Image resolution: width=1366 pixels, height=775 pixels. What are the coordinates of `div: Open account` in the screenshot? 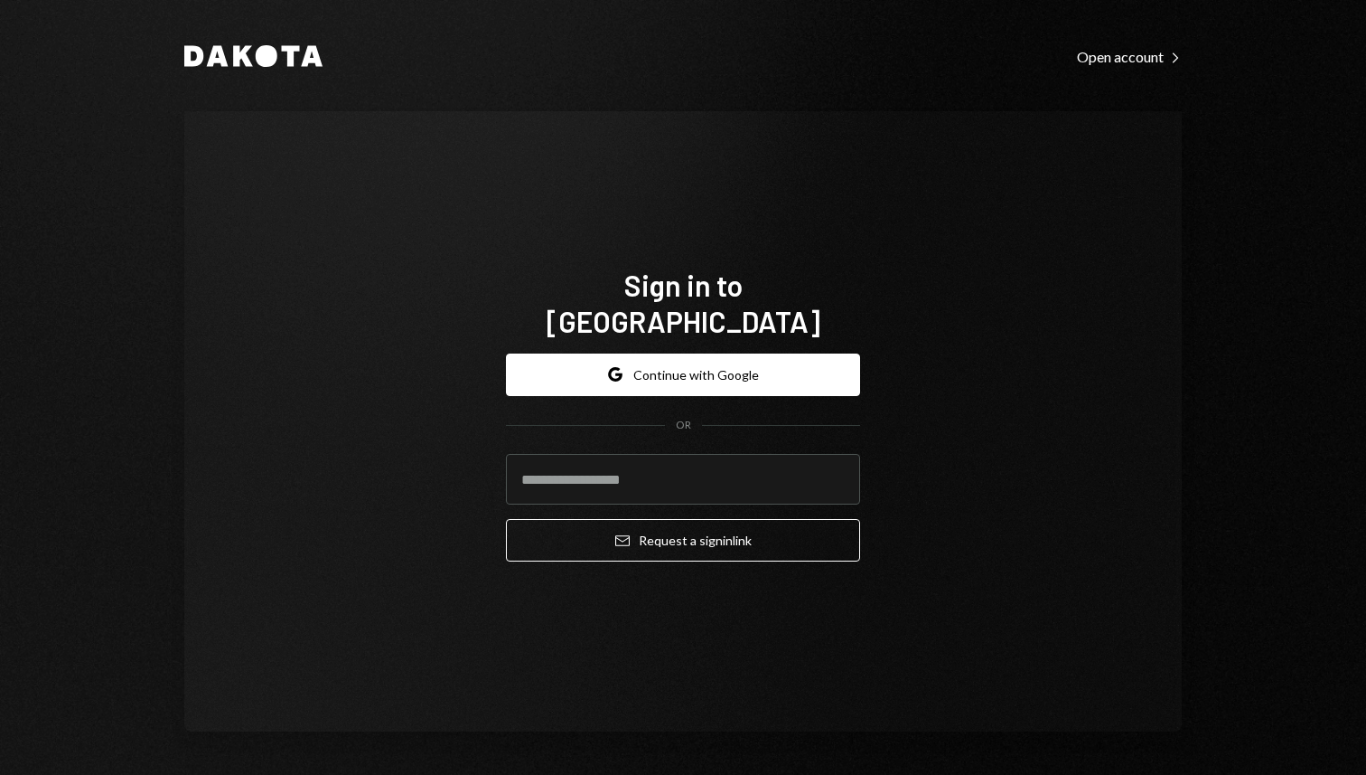 It's located at (1130, 57).